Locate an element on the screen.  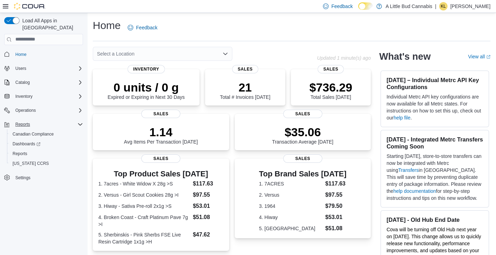
p: 1.14 is located at coordinates (161, 132).